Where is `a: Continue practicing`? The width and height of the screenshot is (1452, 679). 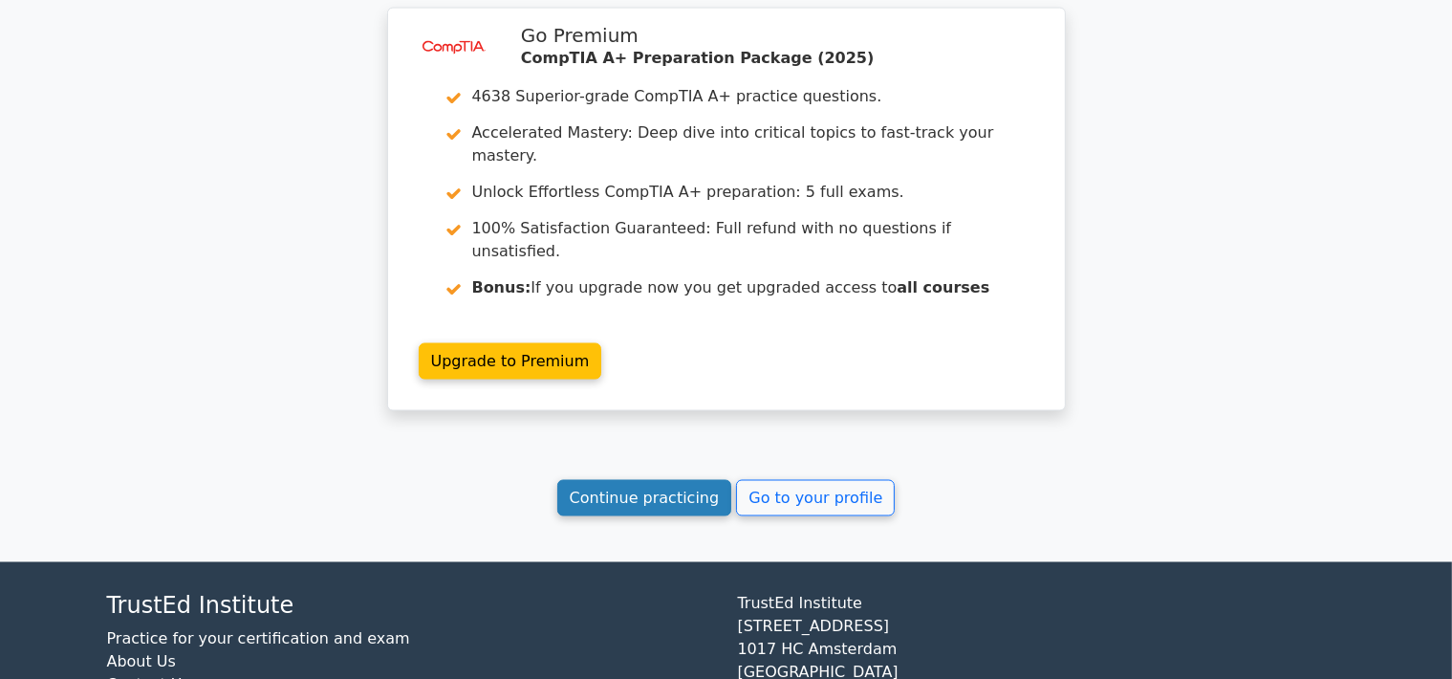
a: Continue practicing is located at coordinates (644, 498).